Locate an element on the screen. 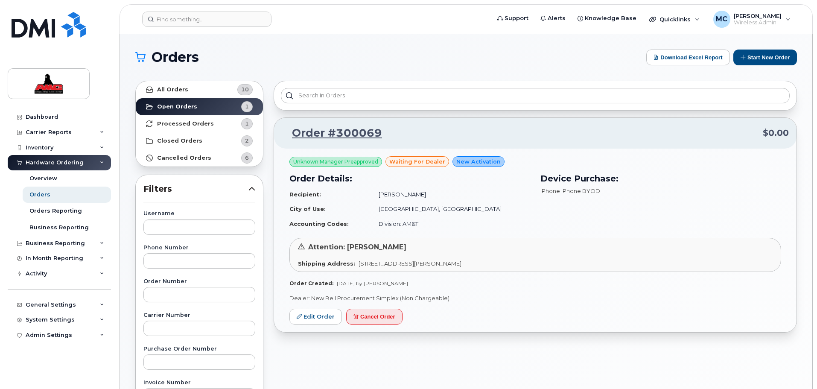  button: Cancel Order is located at coordinates (374, 316).